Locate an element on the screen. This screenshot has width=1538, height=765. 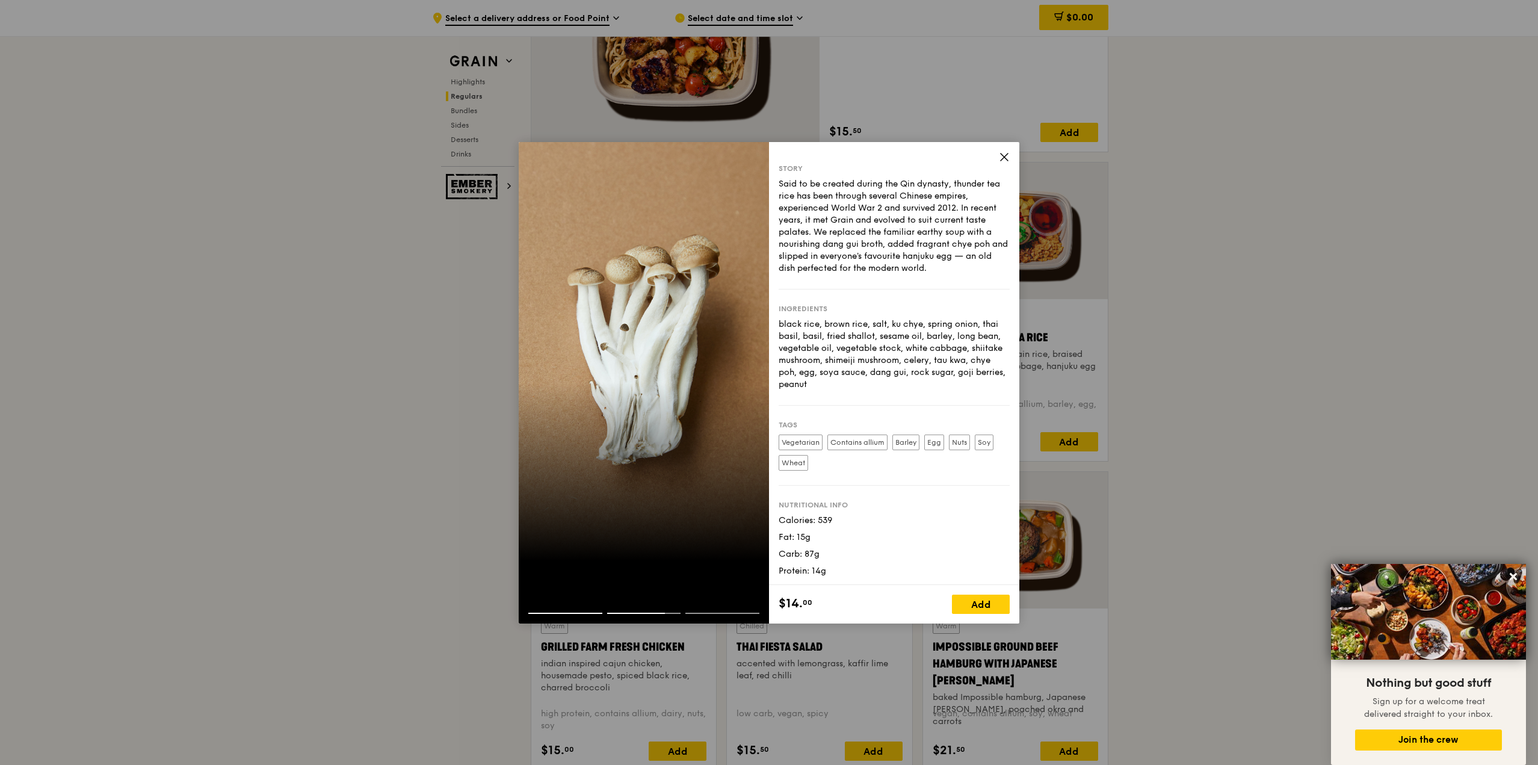
label: Wheat is located at coordinates (793, 463).